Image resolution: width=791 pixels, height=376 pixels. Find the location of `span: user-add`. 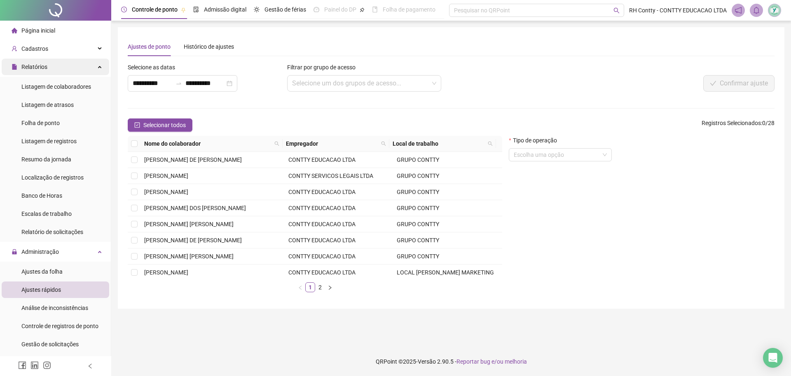

span: user-add is located at coordinates (14, 49).